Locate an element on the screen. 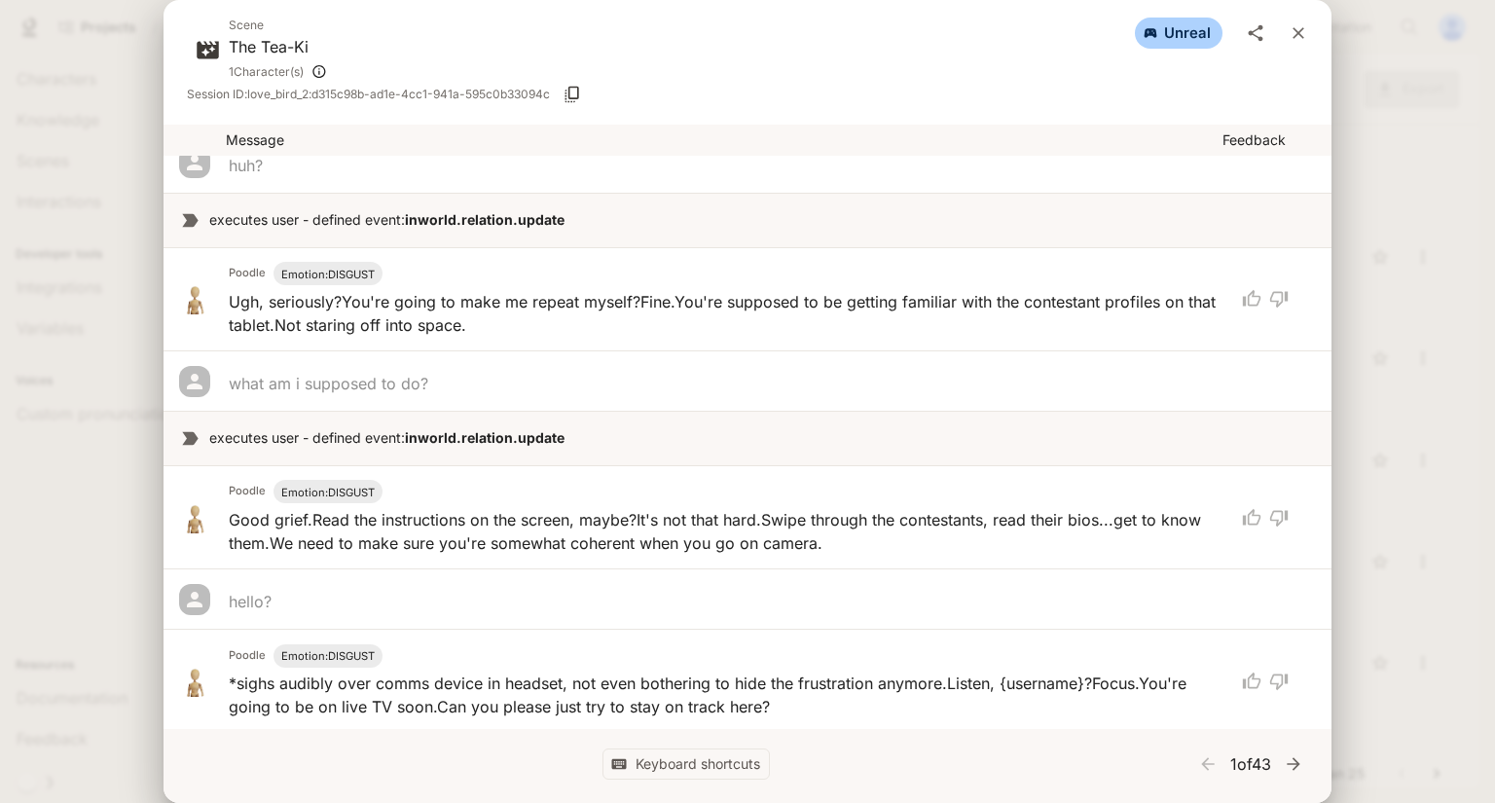 This screenshot has height=803, width=1495. p: what am i supposed to do? is located at coordinates (328, 383).